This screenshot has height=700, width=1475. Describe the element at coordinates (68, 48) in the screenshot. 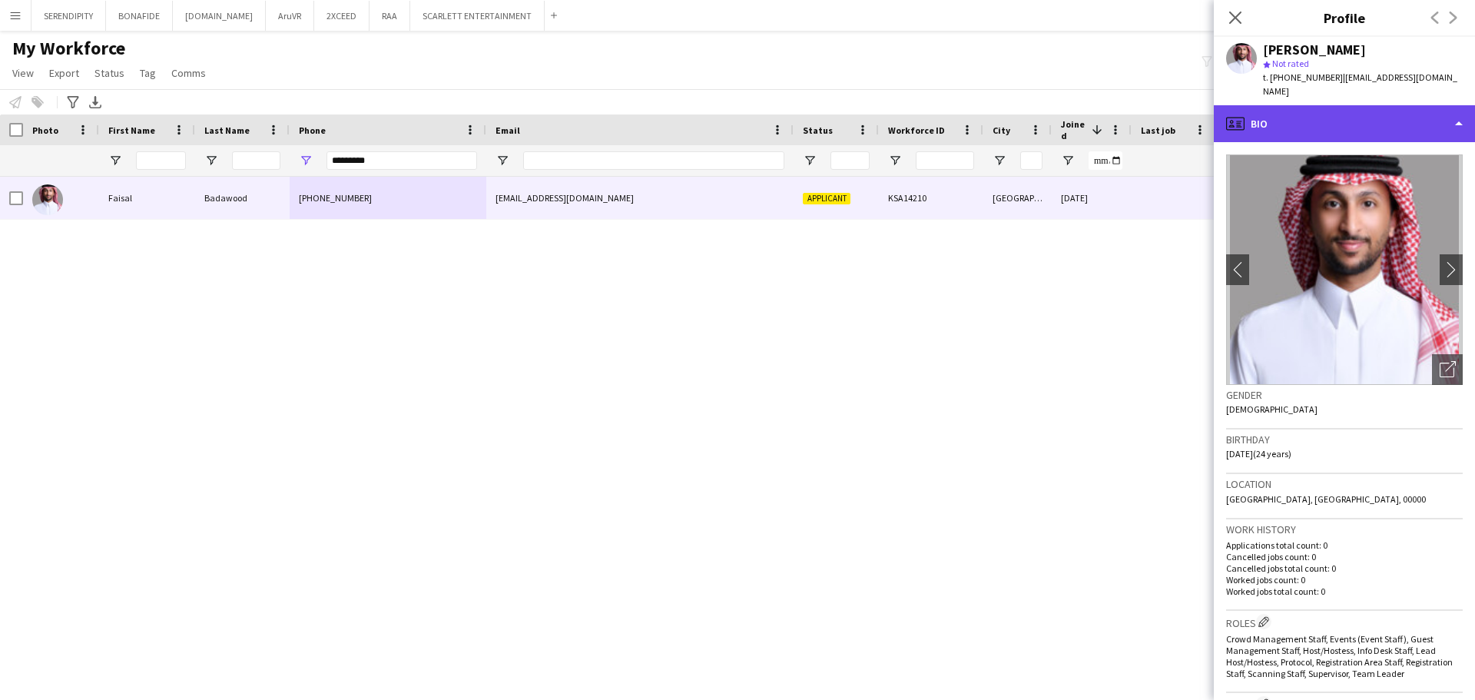

I see `span: My Workforce` at that location.